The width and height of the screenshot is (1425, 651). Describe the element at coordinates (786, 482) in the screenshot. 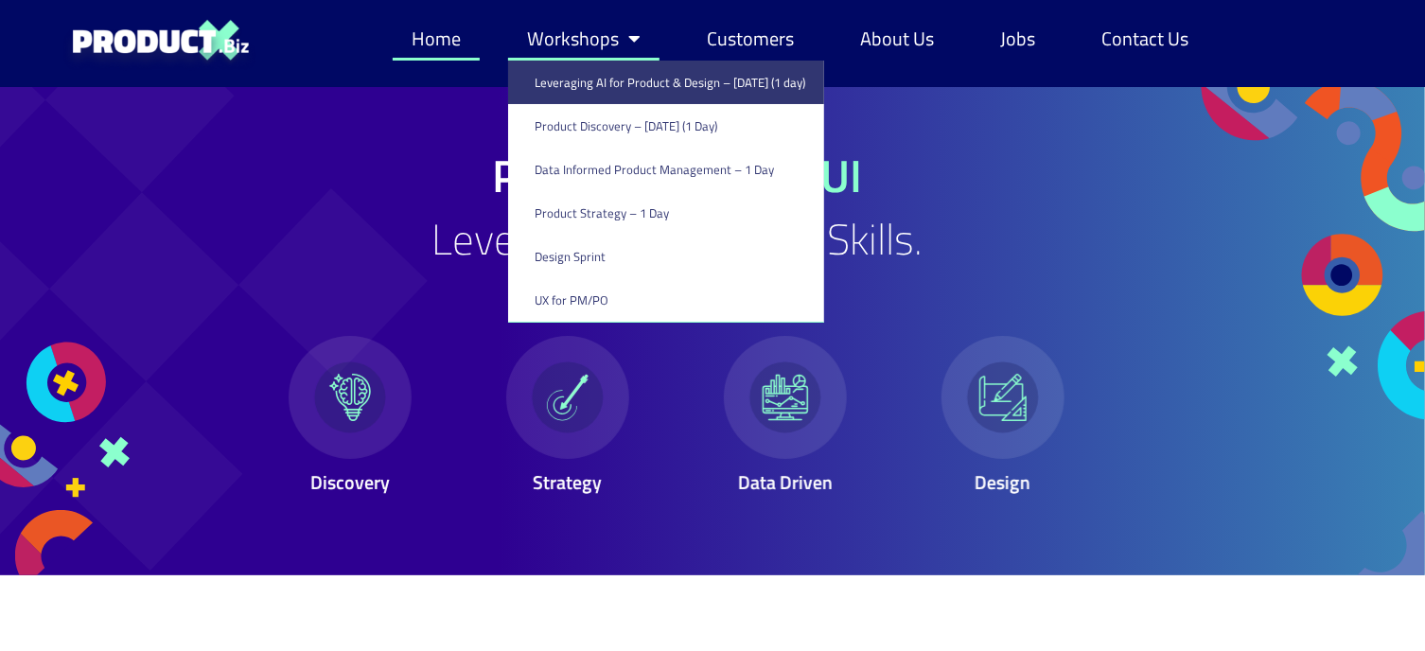

I see `span: Data Driven` at that location.